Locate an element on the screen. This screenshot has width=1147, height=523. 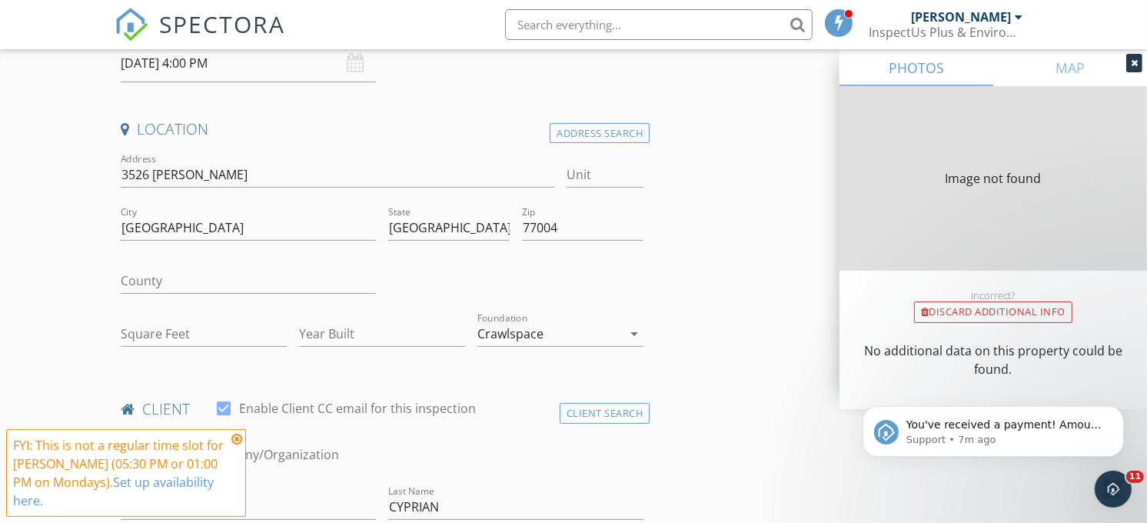
div: Client Search is located at coordinates (605, 413).